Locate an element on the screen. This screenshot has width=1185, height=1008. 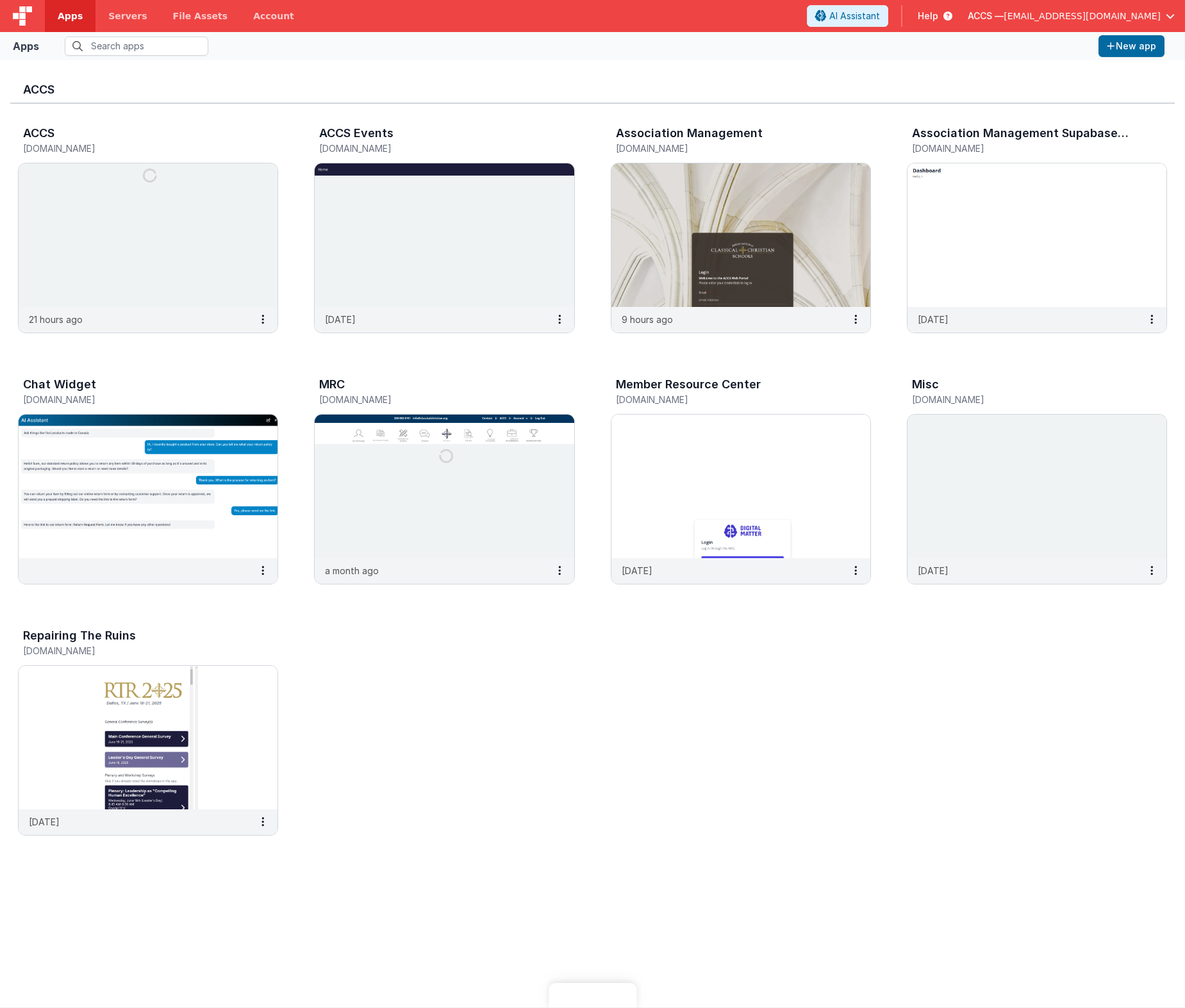
span: ACCS — is located at coordinates (986, 16).